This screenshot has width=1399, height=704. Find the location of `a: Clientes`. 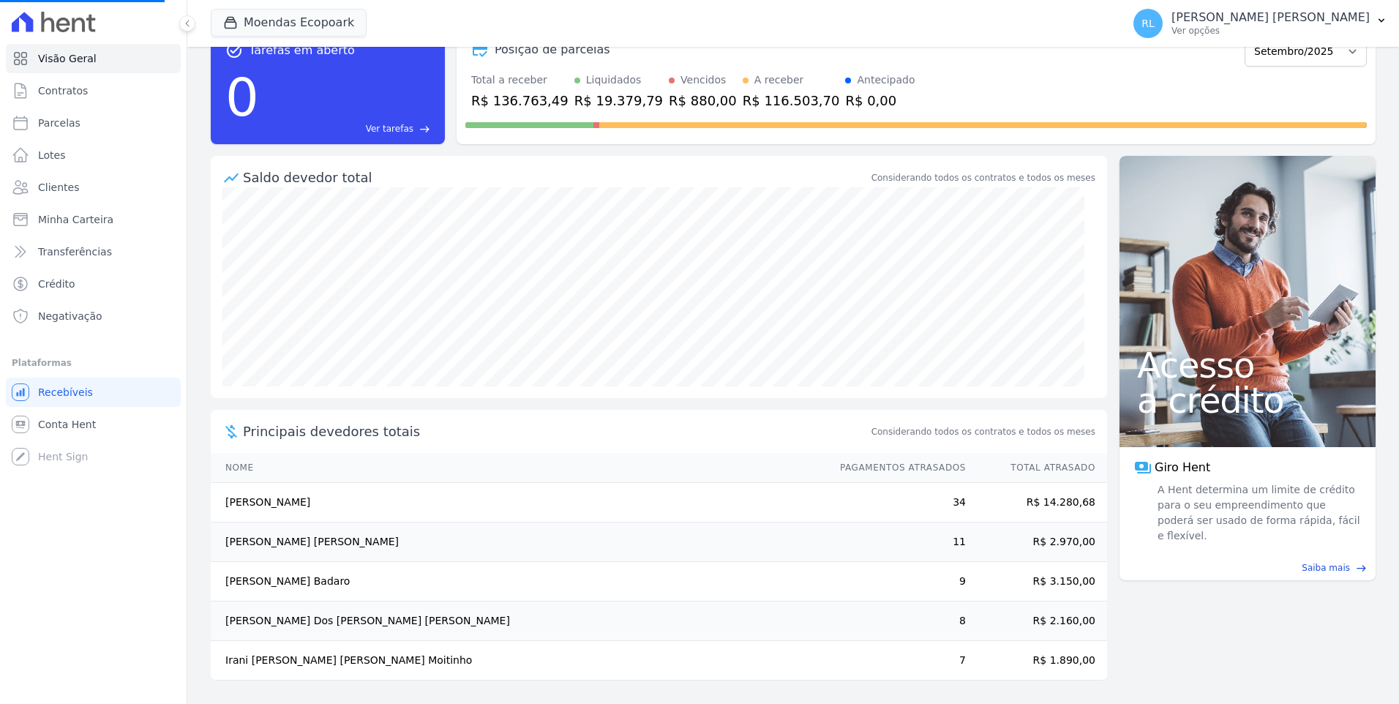

a: Clientes is located at coordinates (93, 187).